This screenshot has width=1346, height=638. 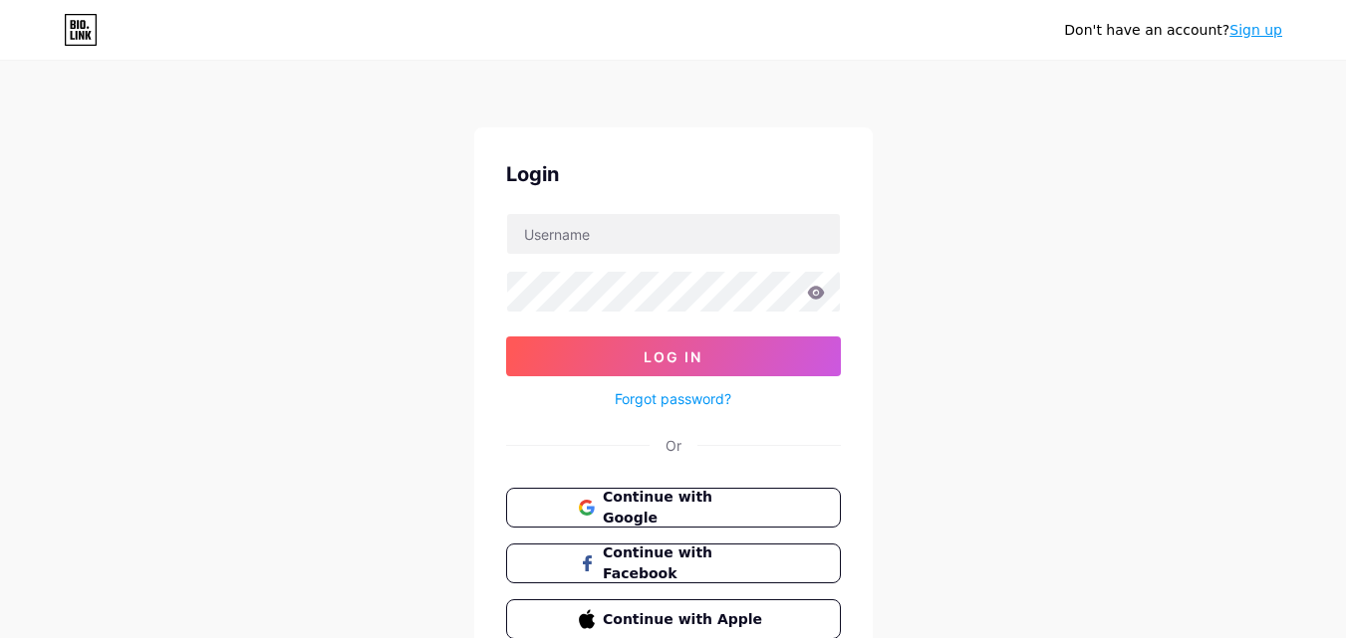 I want to click on span: Log In, so click(x=672, y=357).